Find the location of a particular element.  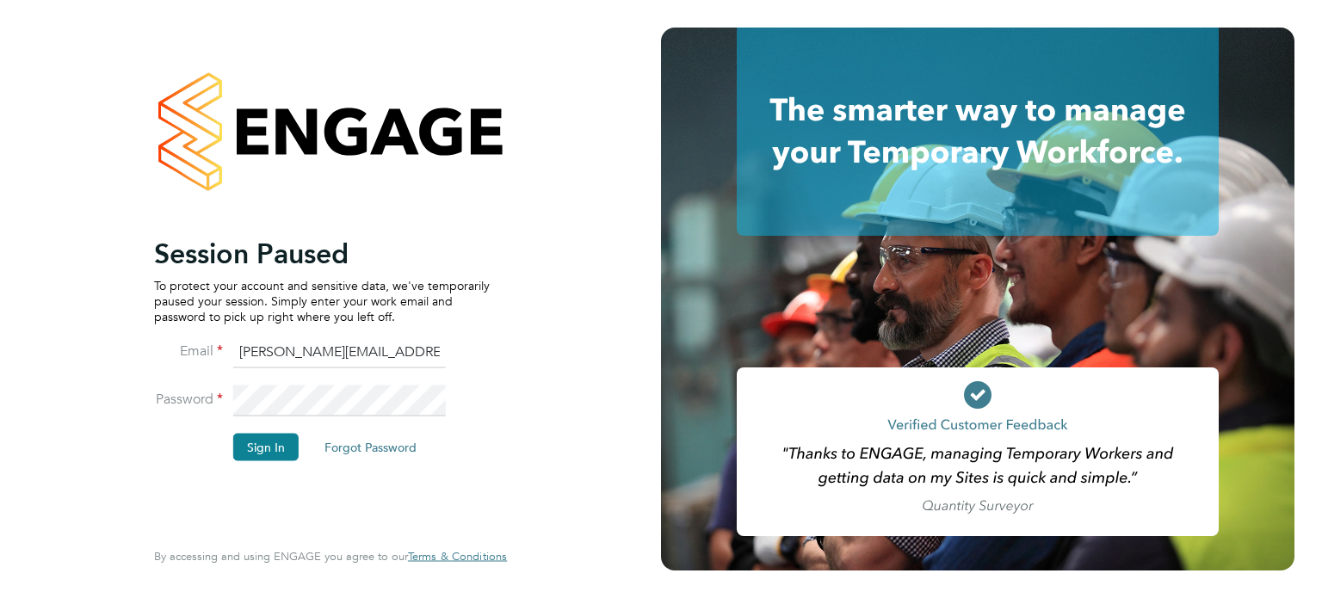

label: Email is located at coordinates (188, 350).